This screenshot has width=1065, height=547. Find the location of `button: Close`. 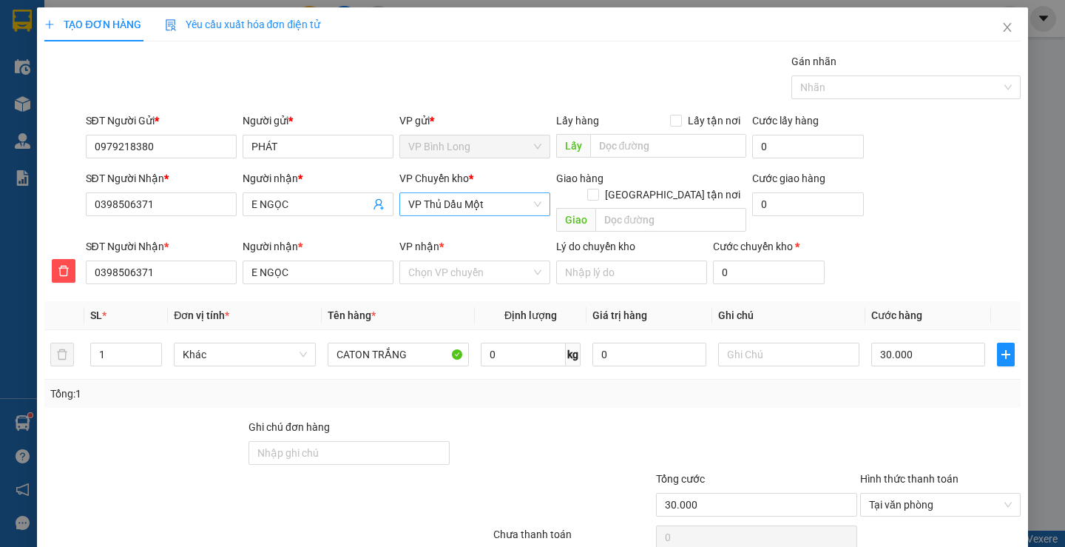

button: Close is located at coordinates (1007, 28).